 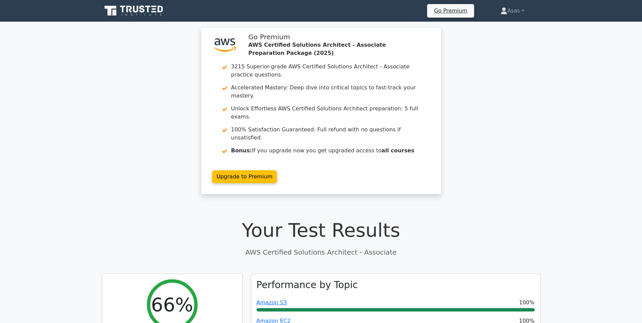 I want to click on p: AWS Certified Solutions Architect - Associate, so click(x=321, y=252).